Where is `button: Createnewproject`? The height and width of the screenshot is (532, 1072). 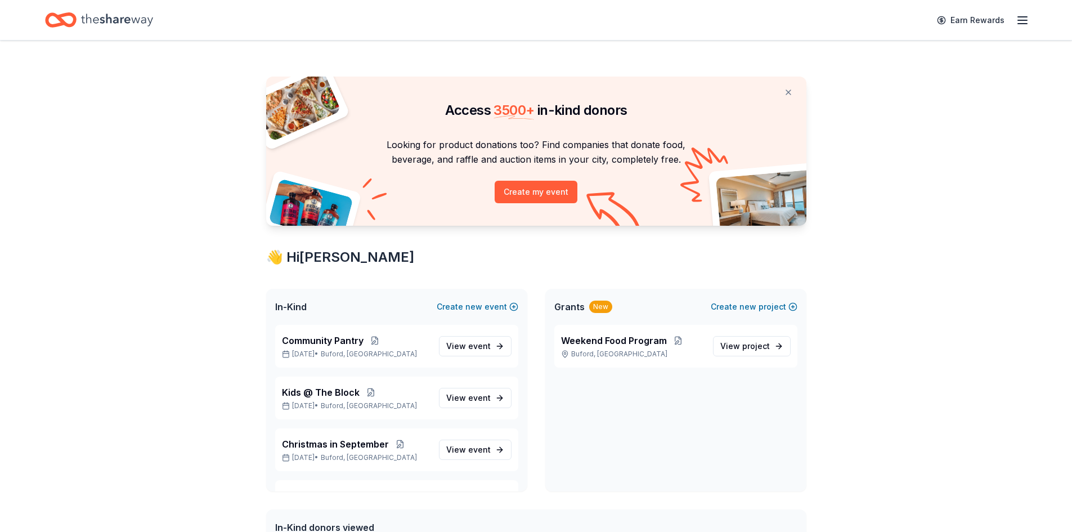
button: Createnewproject is located at coordinates (754, 307).